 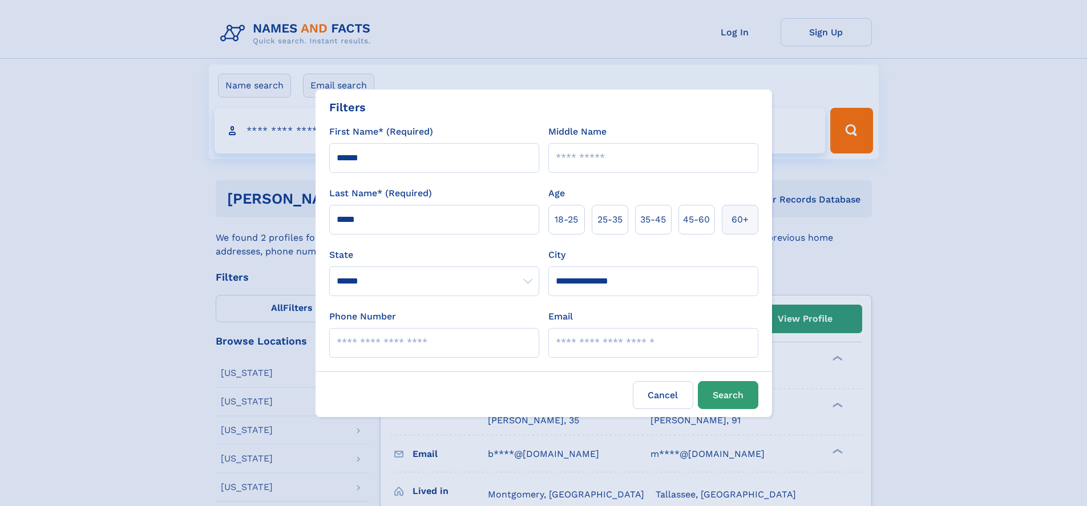 What do you see at coordinates (653, 220) in the screenshot?
I see `span: 35‑45` at bounding box center [653, 220].